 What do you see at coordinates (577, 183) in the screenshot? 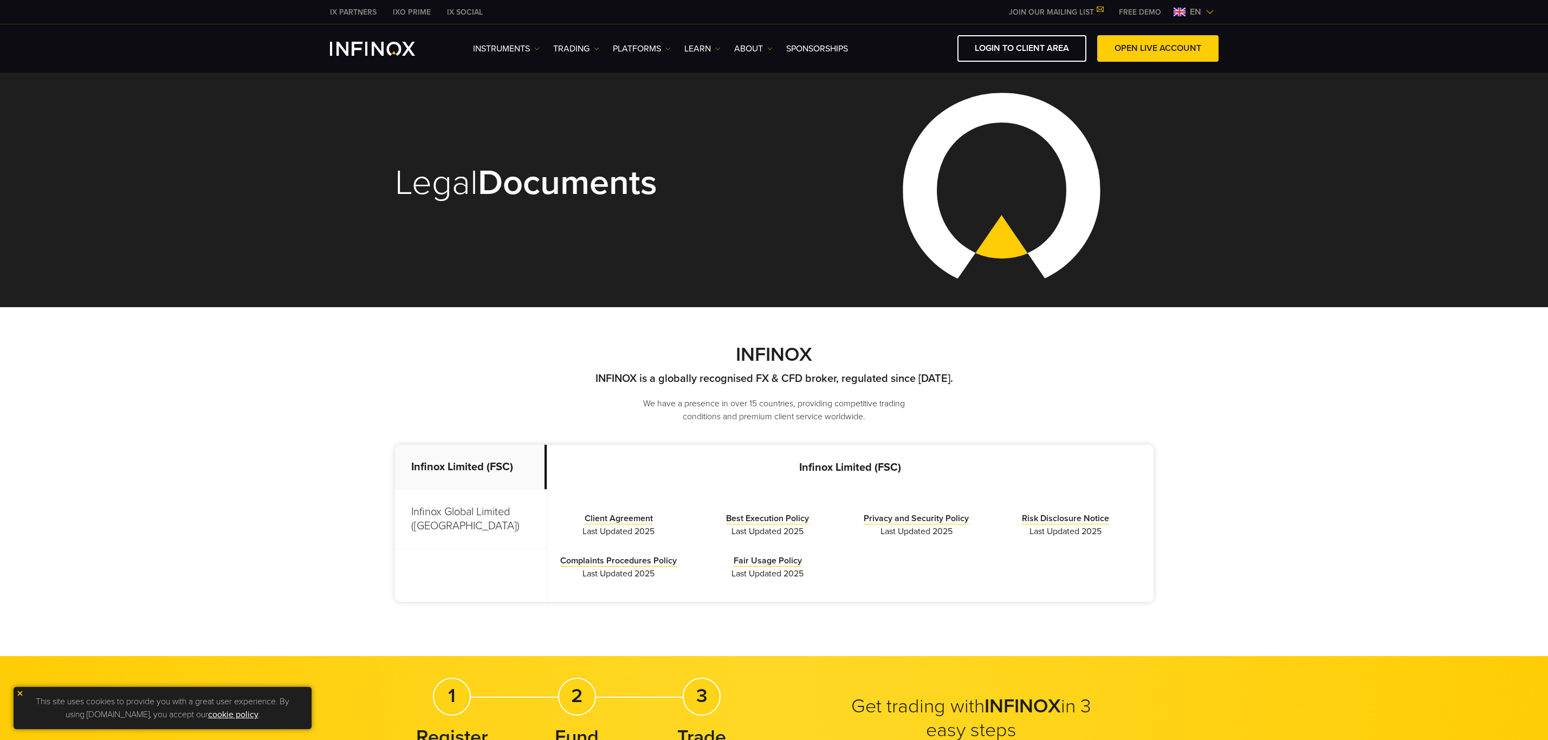
I see `h1: Legal` at bounding box center [577, 183].